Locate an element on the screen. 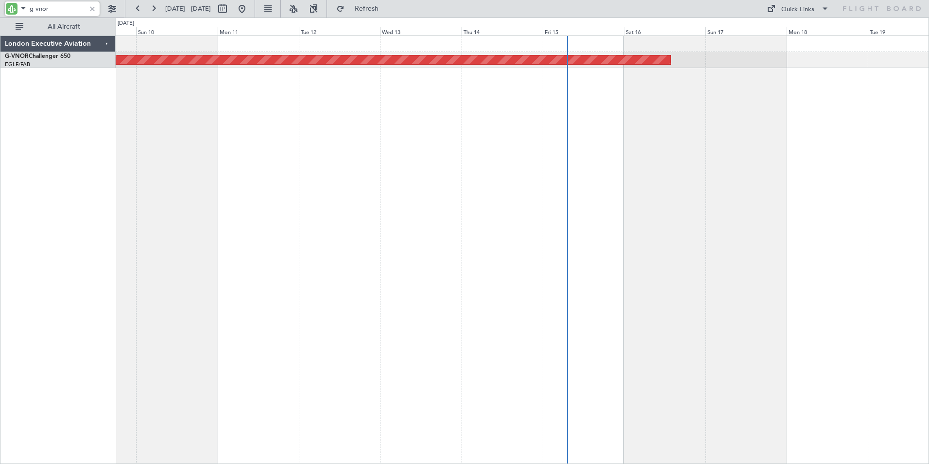 The image size is (929, 464). button: Quick Links is located at coordinates (798, 9).